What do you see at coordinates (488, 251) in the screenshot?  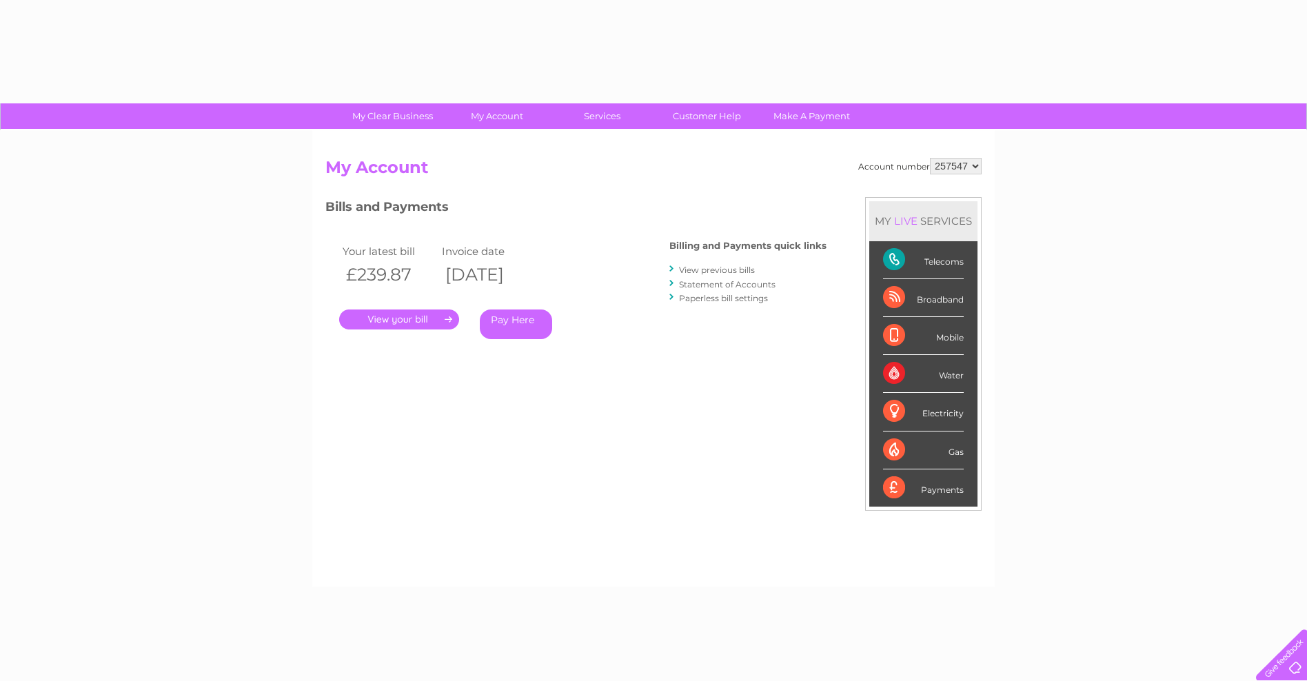 I see `td: Invoice date` at bounding box center [488, 251].